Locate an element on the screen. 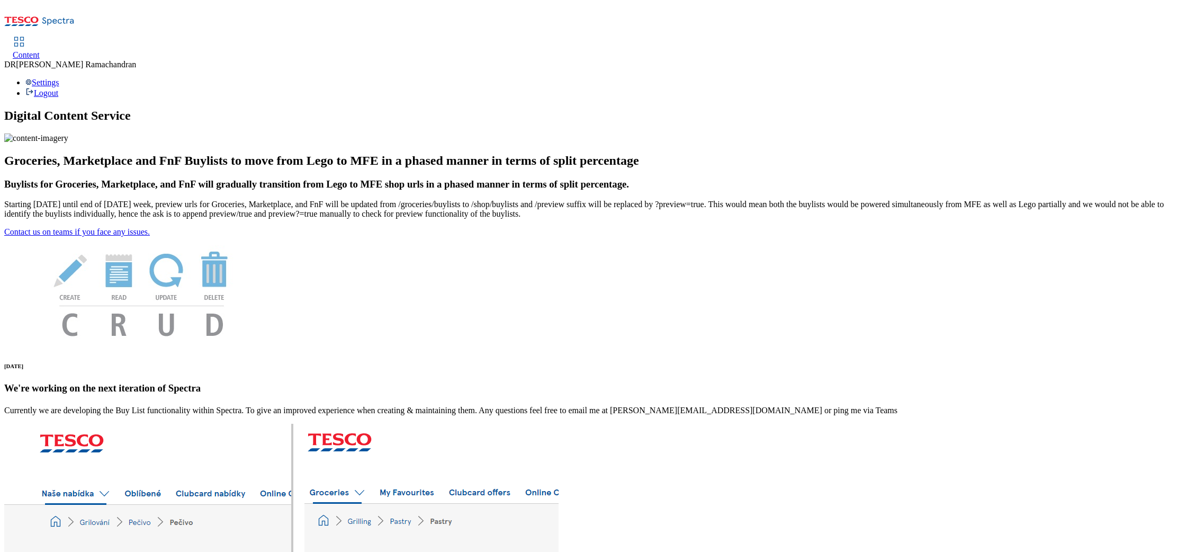 Image resolution: width=1186 pixels, height=552 pixels. a: Settings is located at coordinates (42, 82).